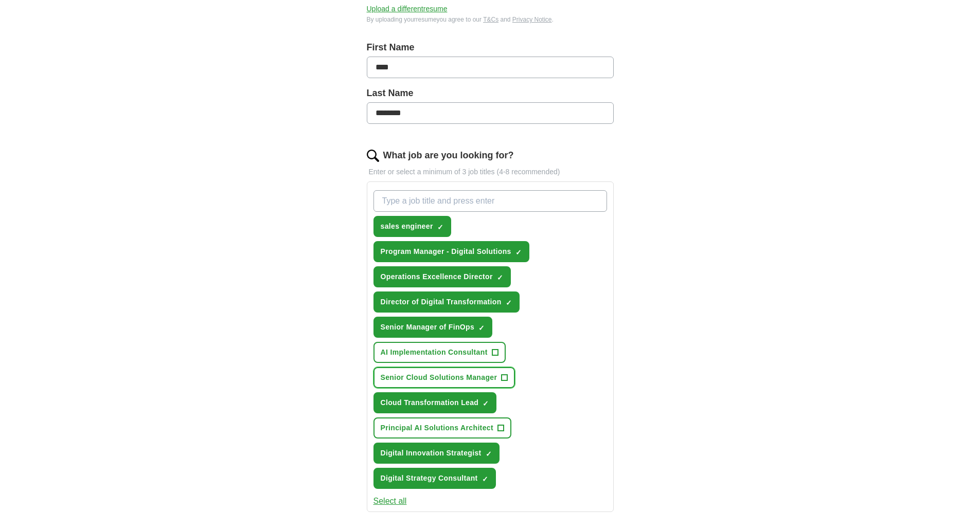 This screenshot has width=980, height=530. Describe the element at coordinates (446, 302) in the screenshot. I see `button: Director of Digital Transformation✓` at that location.